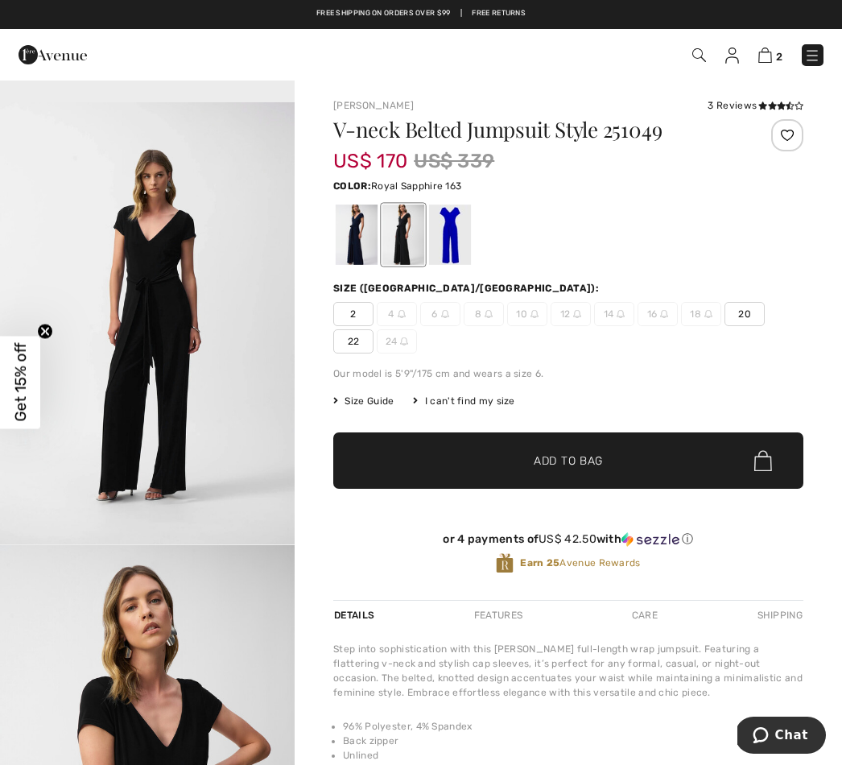  What do you see at coordinates (357, 234) in the screenshot?
I see `div: Midnight Blue` at bounding box center [357, 234].